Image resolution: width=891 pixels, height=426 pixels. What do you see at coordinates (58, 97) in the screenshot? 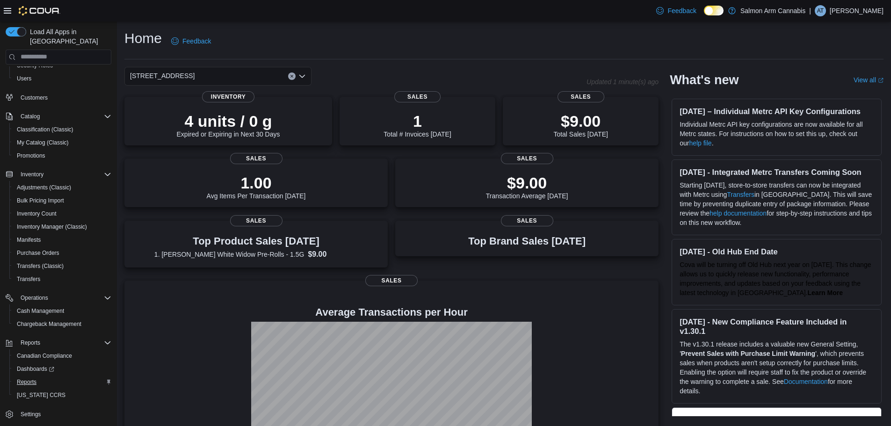
I see `button: Customers` at bounding box center [58, 97].